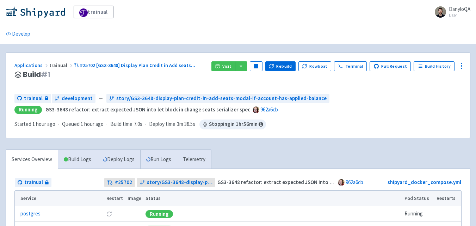 This screenshot has width=476, height=226. I want to click on span: DanyloQA, so click(460, 9).